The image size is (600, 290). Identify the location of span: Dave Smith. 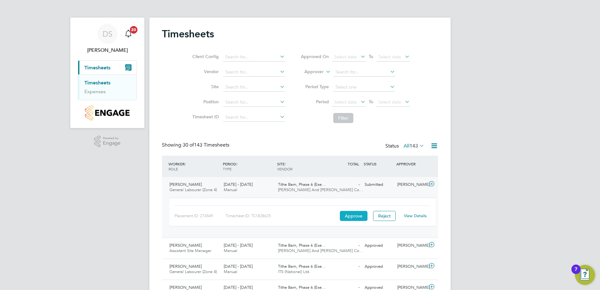
(107, 50).